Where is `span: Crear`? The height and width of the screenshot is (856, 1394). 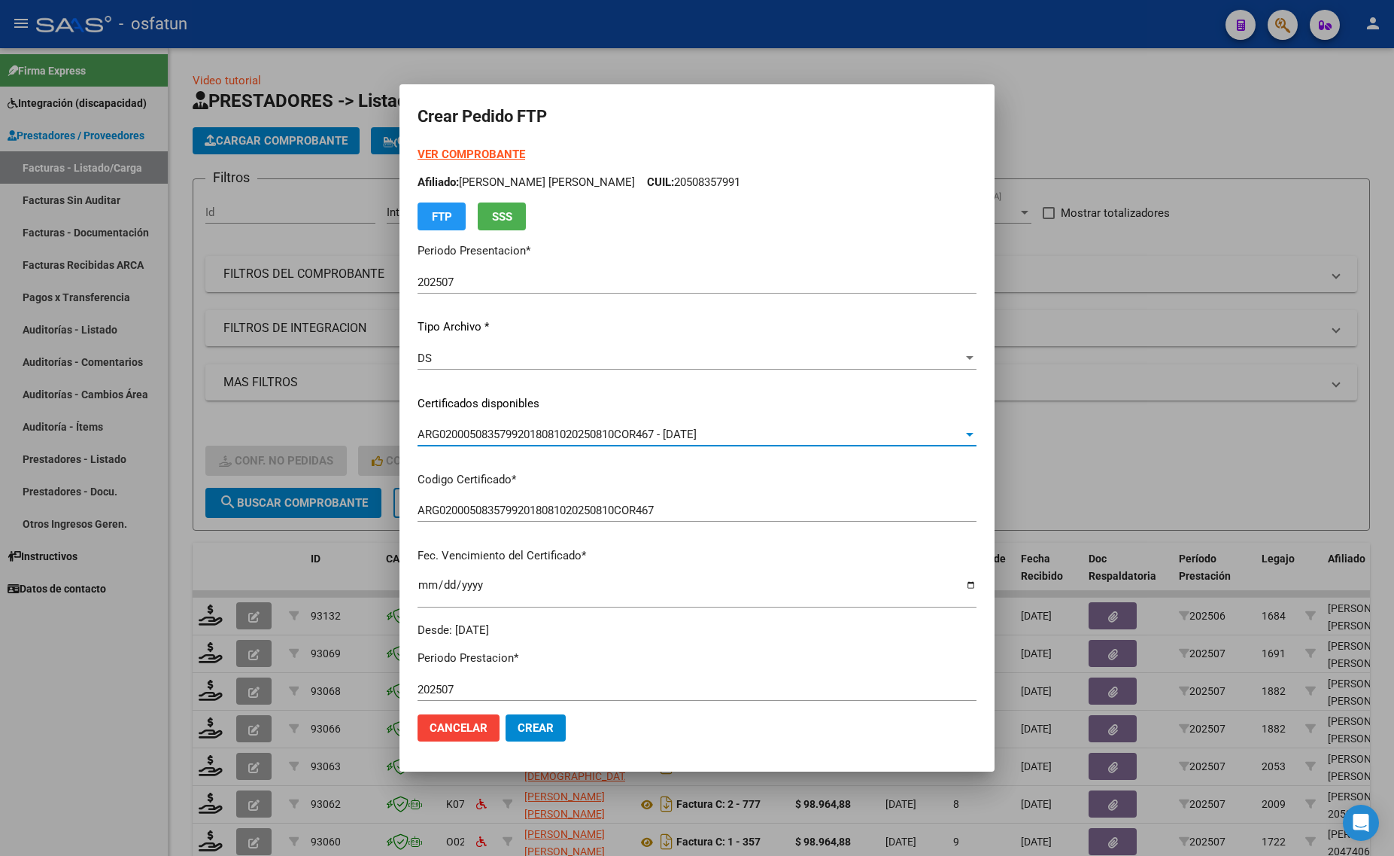
span: Crear is located at coordinates (536, 728).